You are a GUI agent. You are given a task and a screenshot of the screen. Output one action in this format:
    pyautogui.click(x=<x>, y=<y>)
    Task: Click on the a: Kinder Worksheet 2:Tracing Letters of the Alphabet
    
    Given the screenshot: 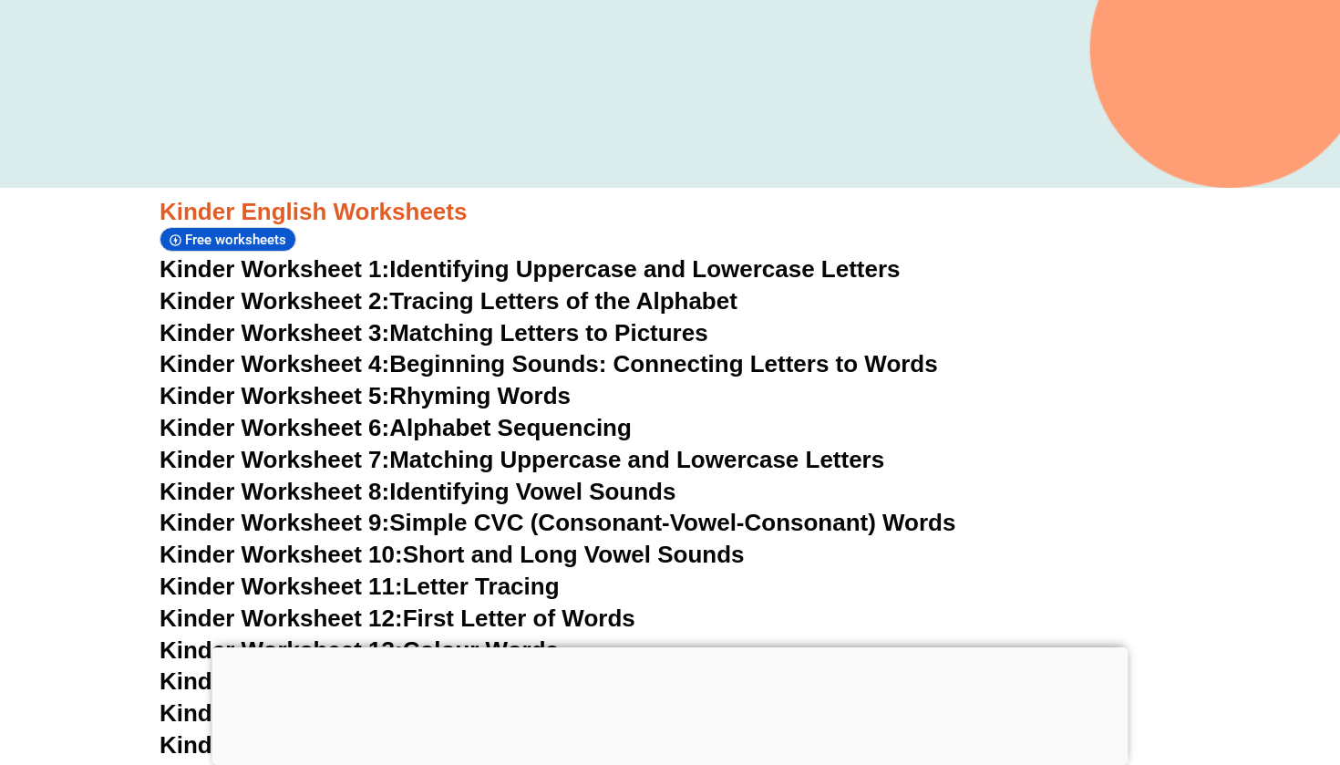 What is the action you would take?
    pyautogui.click(x=449, y=301)
    